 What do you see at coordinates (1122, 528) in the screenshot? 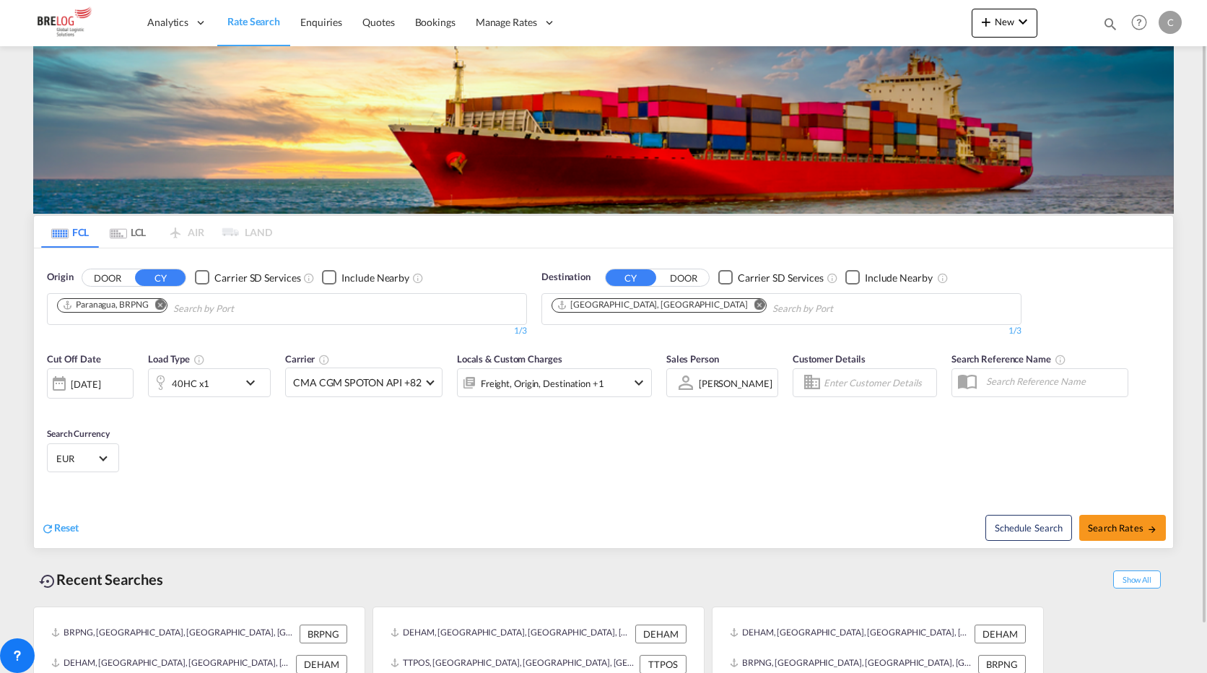
I see `span: Search Rates` at bounding box center [1122, 528].